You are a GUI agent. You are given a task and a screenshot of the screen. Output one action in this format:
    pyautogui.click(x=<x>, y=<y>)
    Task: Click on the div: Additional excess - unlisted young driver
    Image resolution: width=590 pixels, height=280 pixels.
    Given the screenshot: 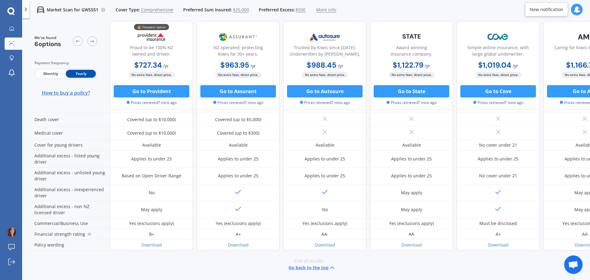 What is the action you would take?
    pyautogui.click(x=69, y=176)
    